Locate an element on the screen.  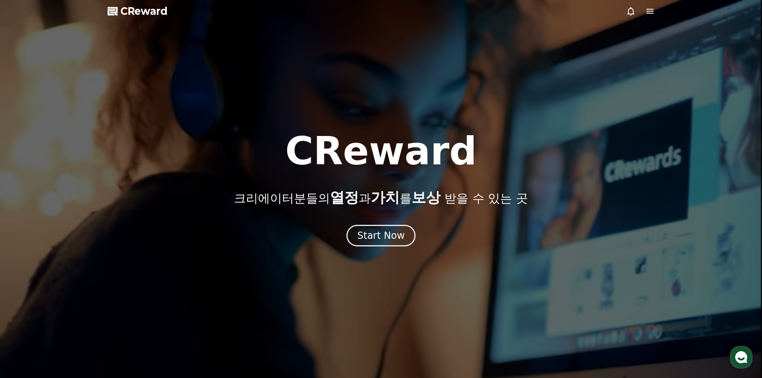
span: CReward is located at coordinates (144, 11).